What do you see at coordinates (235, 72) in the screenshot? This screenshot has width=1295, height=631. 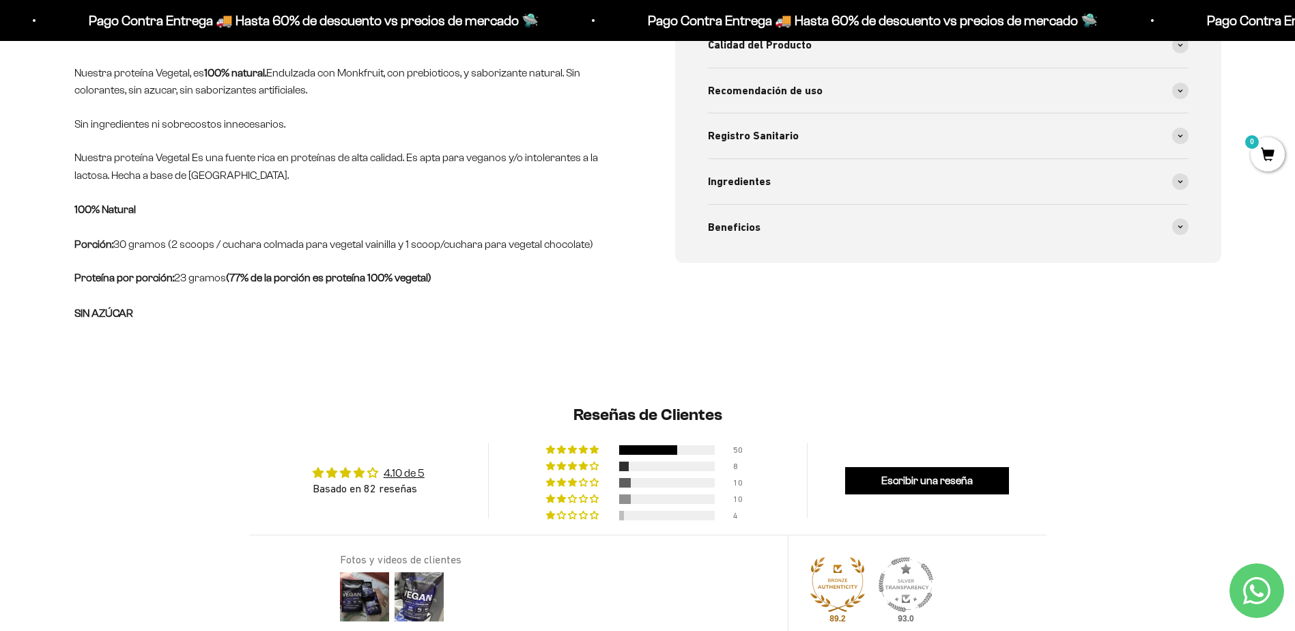 I see `strong: 100% natural.` at bounding box center [235, 72].